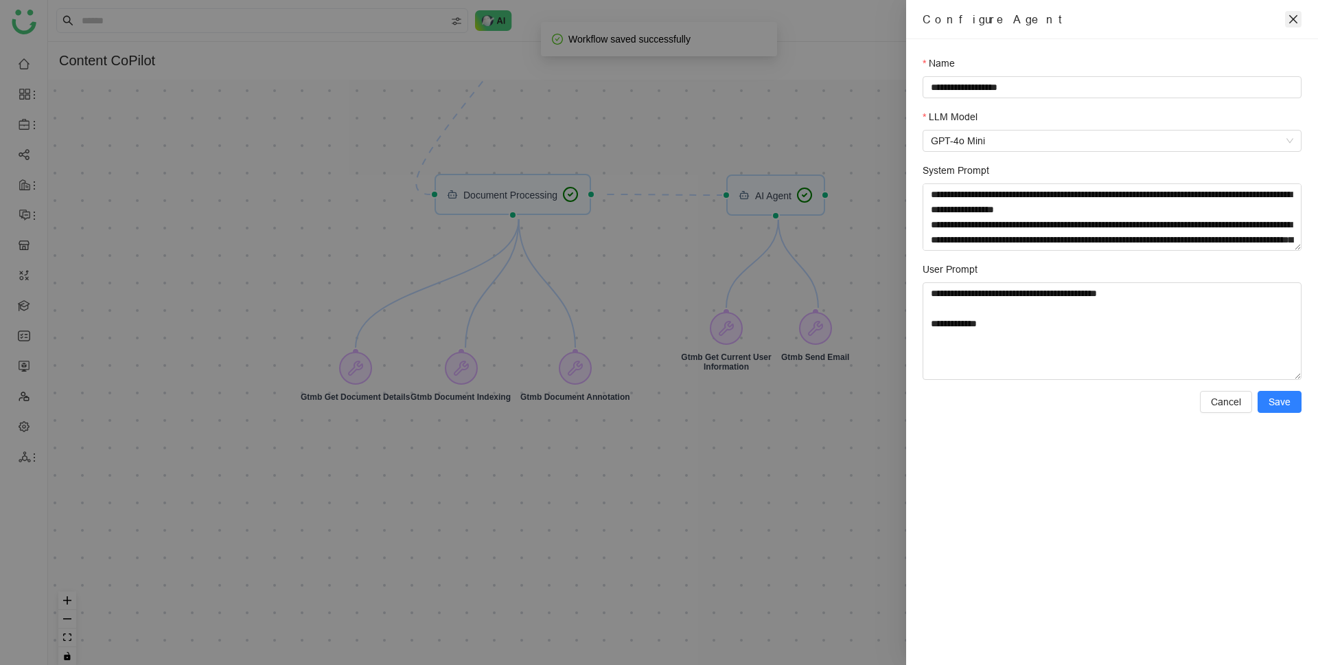 Image resolution: width=1318 pixels, height=665 pixels. What do you see at coordinates (1112, 141) in the screenshot?
I see `span: GPT-4o Mini` at bounding box center [1112, 141].